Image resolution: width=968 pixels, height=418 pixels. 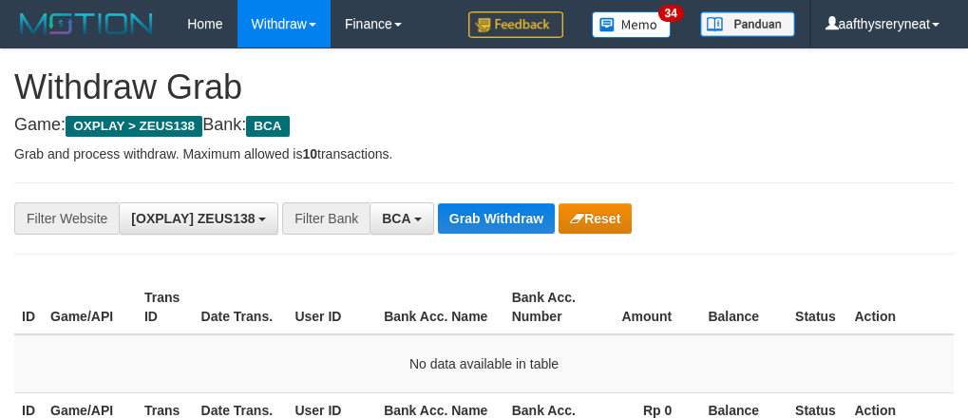 What do you see at coordinates (671, 13) in the screenshot?
I see `span: 34` at bounding box center [671, 13].